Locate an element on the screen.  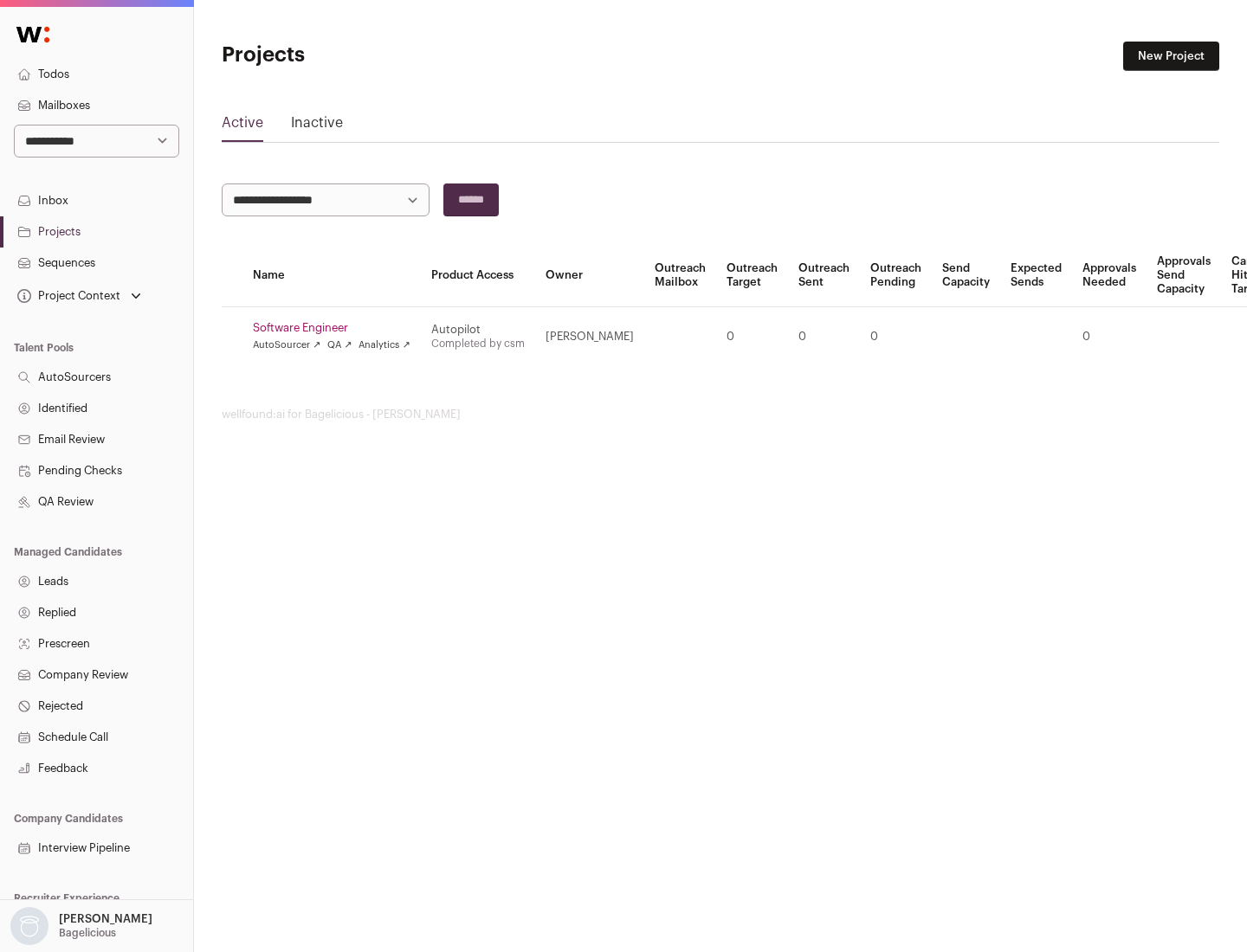
a: Active is located at coordinates (243, 127).